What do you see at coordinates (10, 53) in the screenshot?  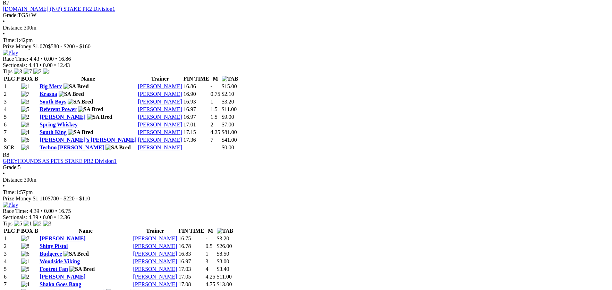 I see `img: Play` at bounding box center [10, 53].